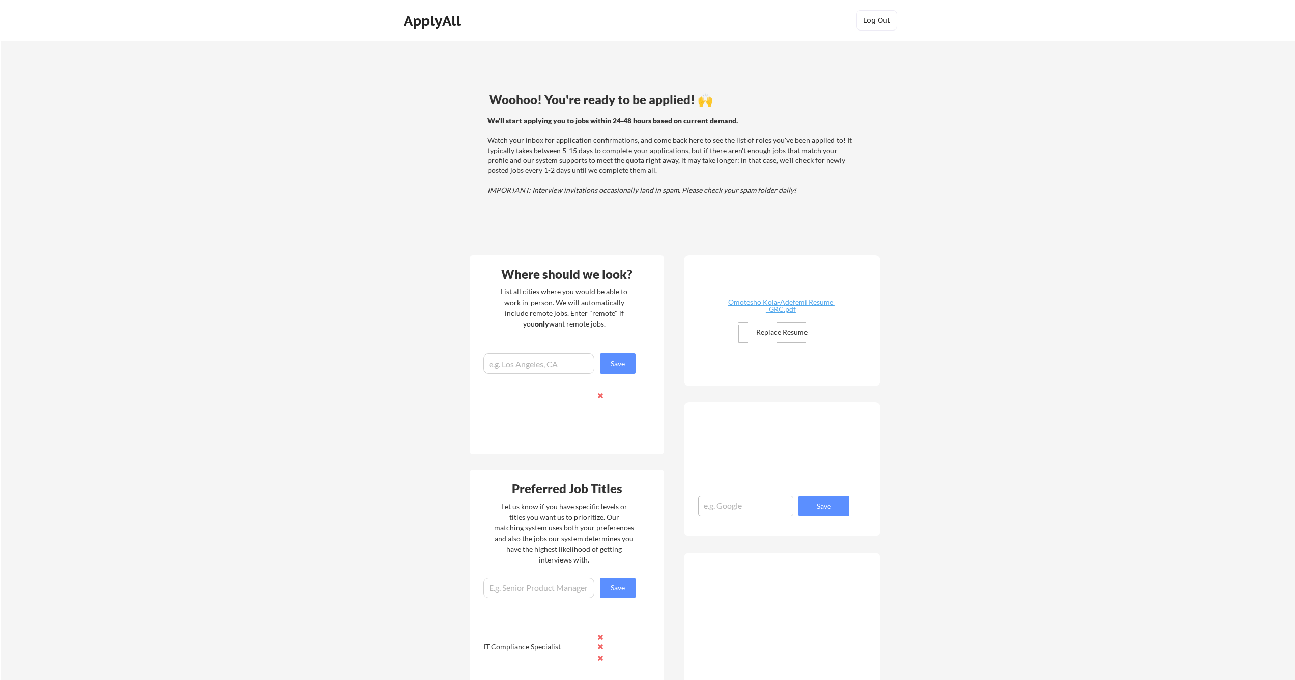 This screenshot has height=680, width=1295. I want to click on div: Let us know if you have specific levels or titles you want us to prioritize. Our matching system ..., so click(564, 533).